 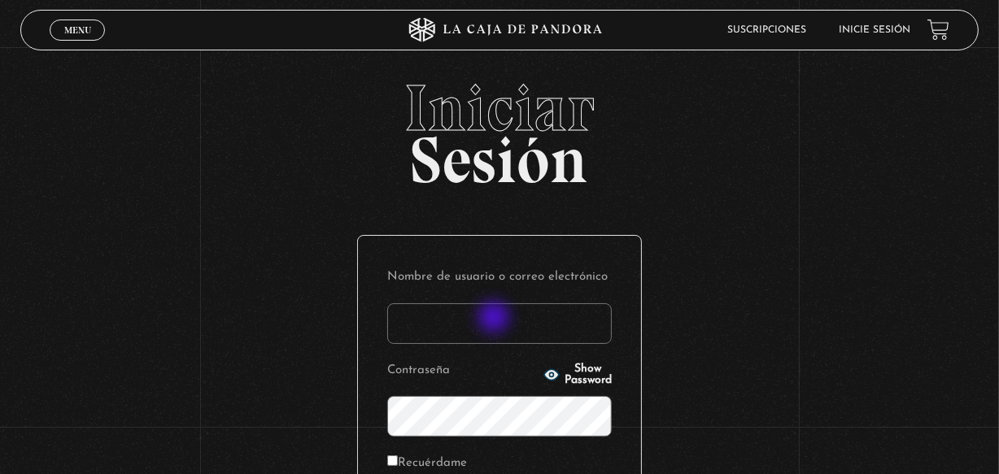 I want to click on button: Show Password, so click(x=577, y=375).